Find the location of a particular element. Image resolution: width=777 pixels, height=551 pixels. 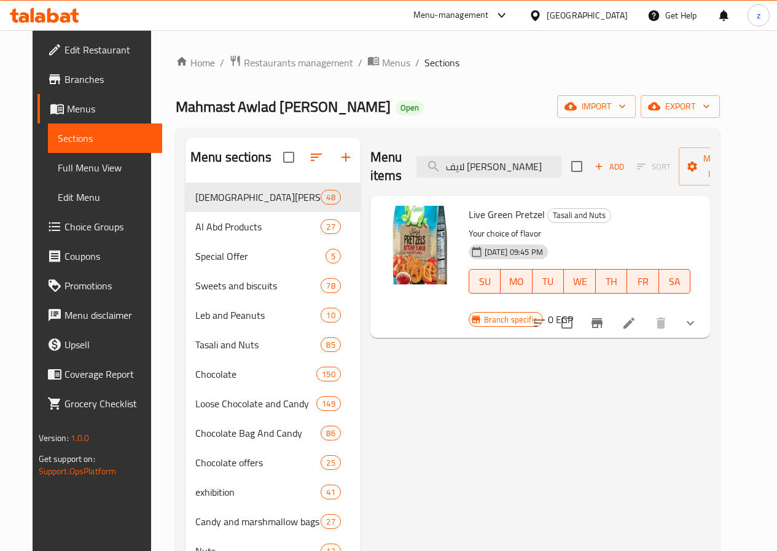

span: TU is located at coordinates (549, 281).